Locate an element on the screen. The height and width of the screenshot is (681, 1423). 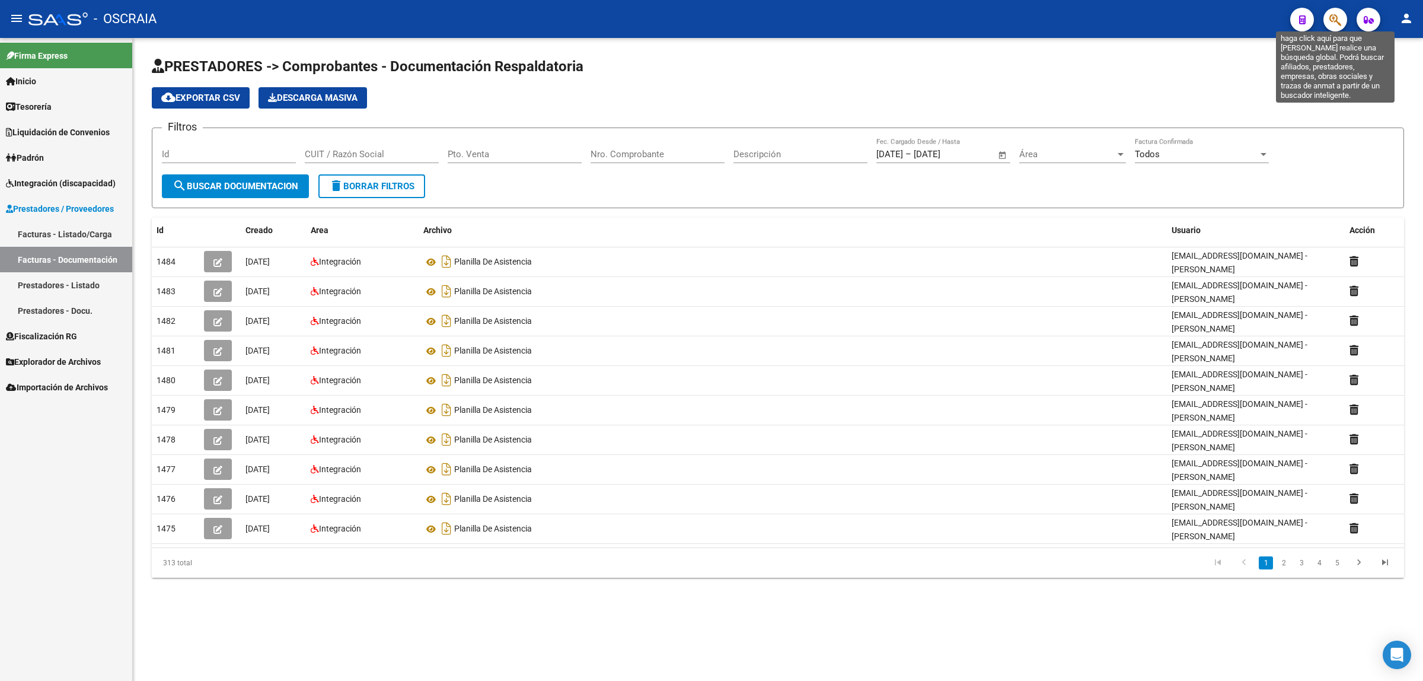
span: Padrón is located at coordinates (25, 158).